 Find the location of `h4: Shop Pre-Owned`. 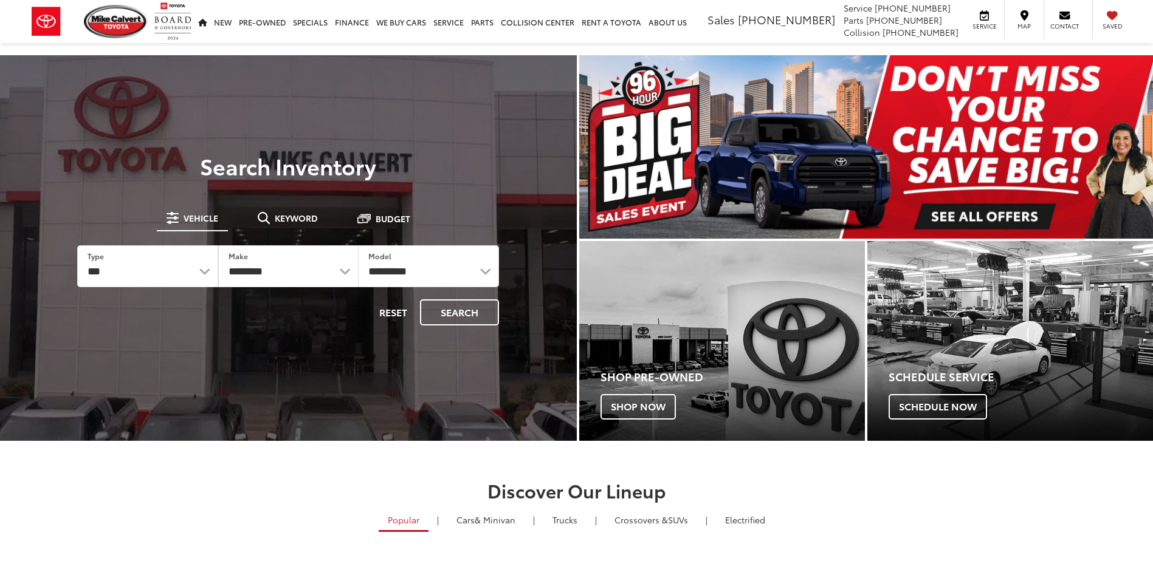

h4: Shop Pre-Owned is located at coordinates (732, 377).